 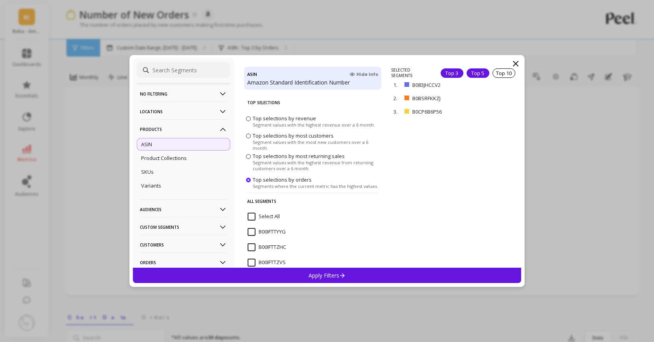 I want to click on div: Top 10, so click(x=504, y=73).